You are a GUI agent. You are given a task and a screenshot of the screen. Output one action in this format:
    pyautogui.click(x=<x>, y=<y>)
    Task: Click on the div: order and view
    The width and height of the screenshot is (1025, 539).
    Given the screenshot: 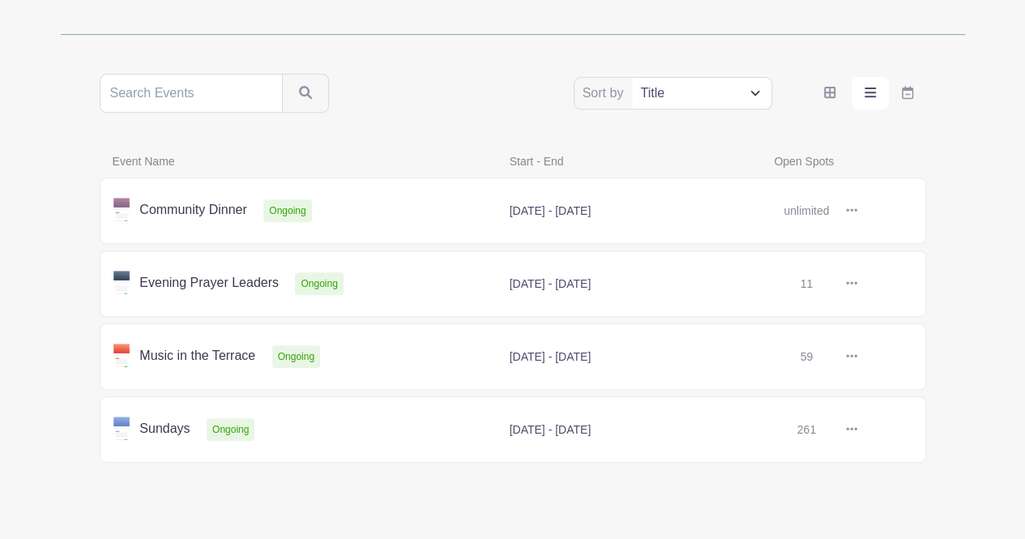 What is the action you would take?
    pyautogui.click(x=869, y=93)
    